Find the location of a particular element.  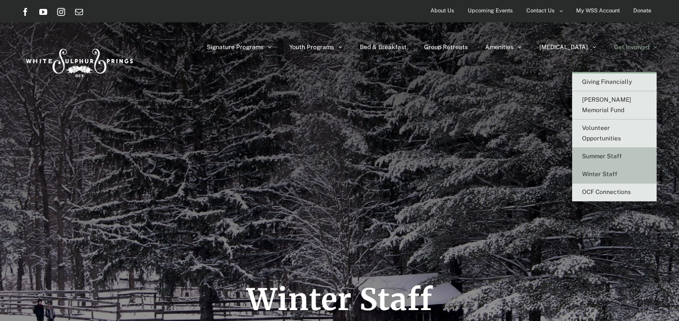

span: Amenities is located at coordinates (499, 47).